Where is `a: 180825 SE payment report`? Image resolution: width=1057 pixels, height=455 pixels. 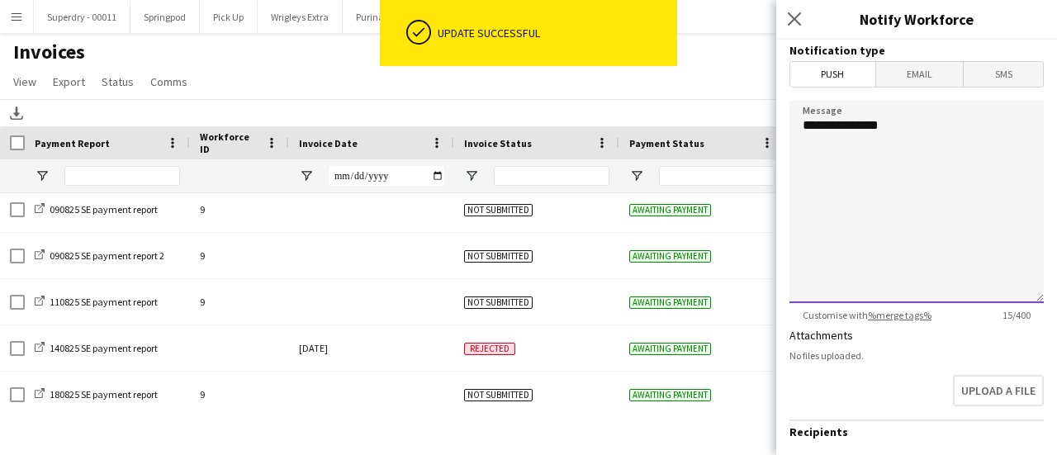
a: 180825 SE payment report is located at coordinates (96, 394).